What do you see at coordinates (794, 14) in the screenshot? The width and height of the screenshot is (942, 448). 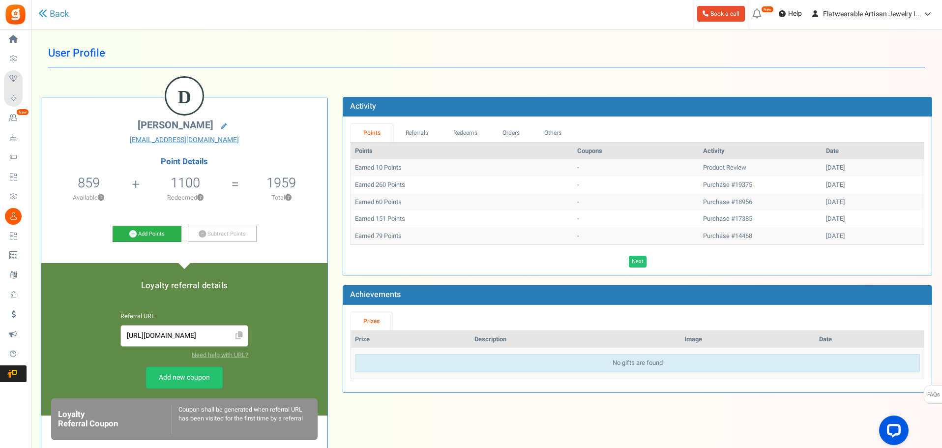 I see `span: Help` at bounding box center [794, 14].